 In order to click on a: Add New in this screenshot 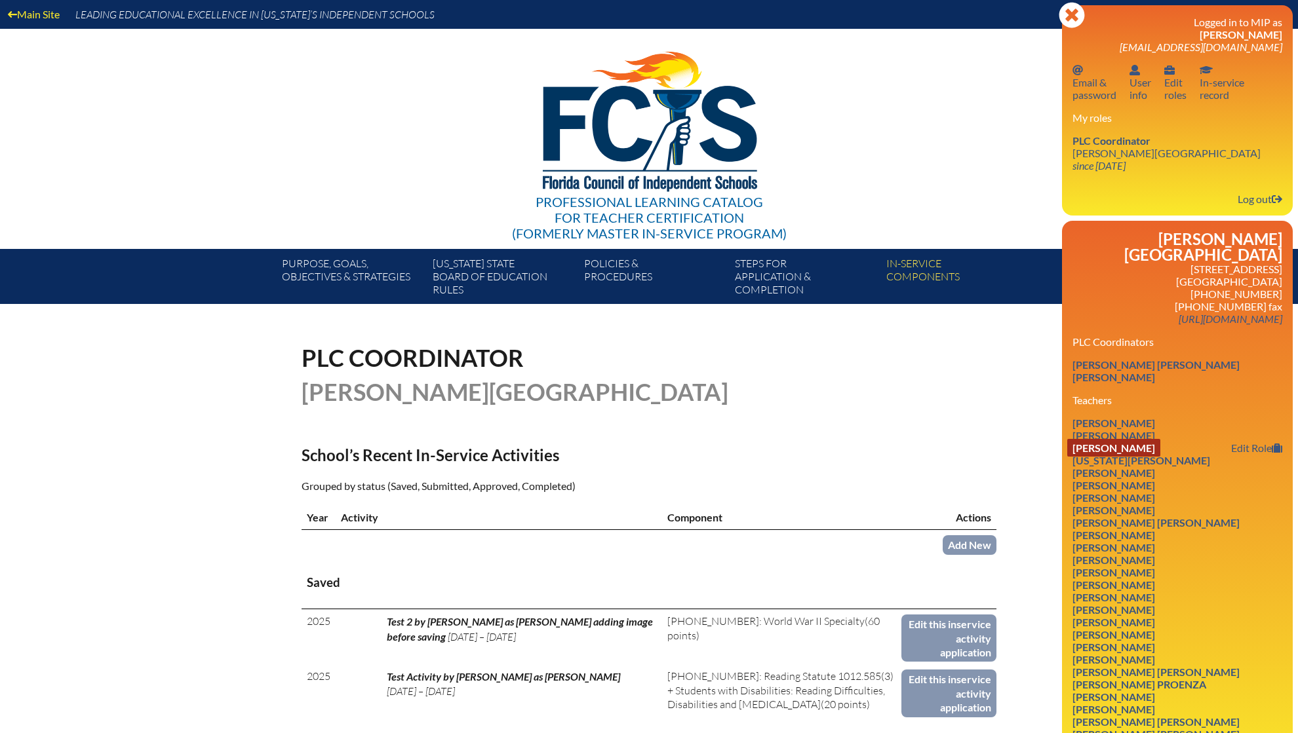, I will do `click(969, 545)`.